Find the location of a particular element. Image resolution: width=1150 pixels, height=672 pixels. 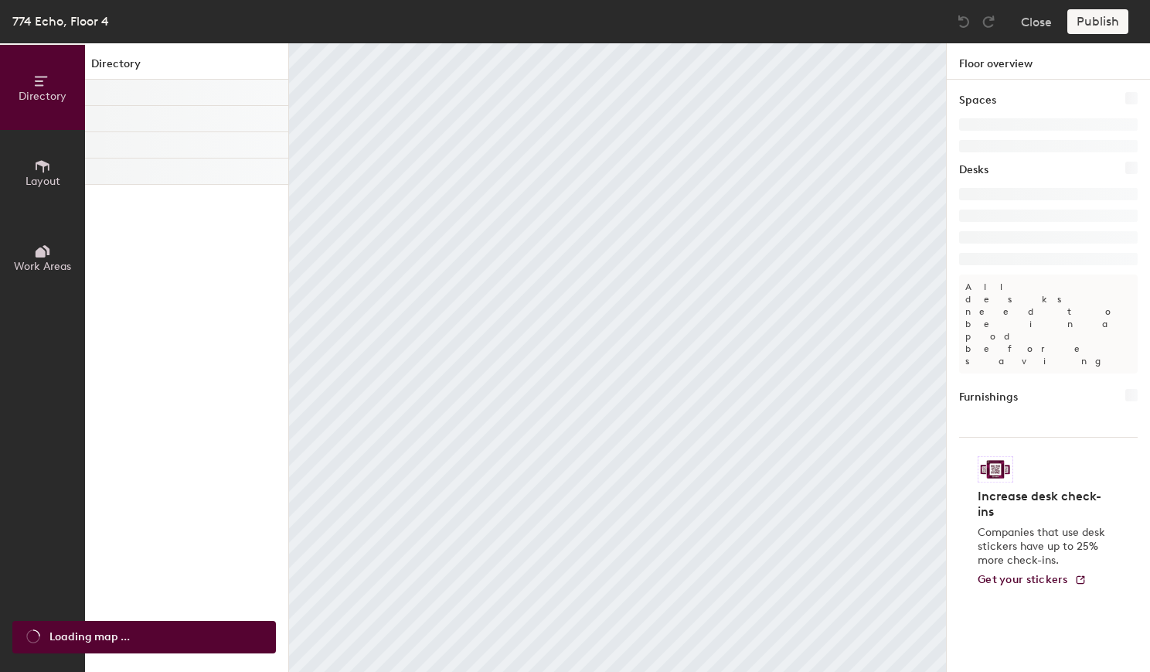

p: Companies that use desk stickers have up to 25% more check-ins. is located at coordinates (1044, 547).